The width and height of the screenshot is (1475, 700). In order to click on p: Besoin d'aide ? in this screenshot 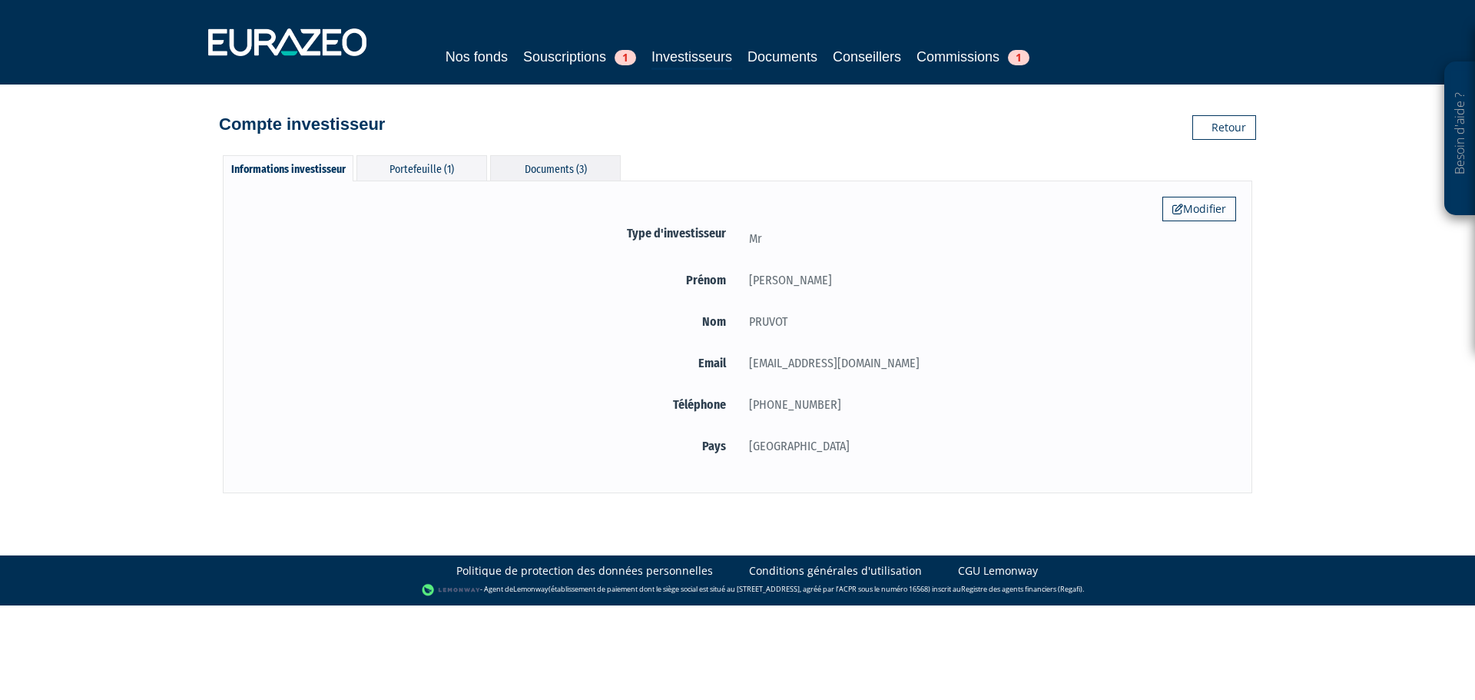, I will do `click(1460, 139)`.